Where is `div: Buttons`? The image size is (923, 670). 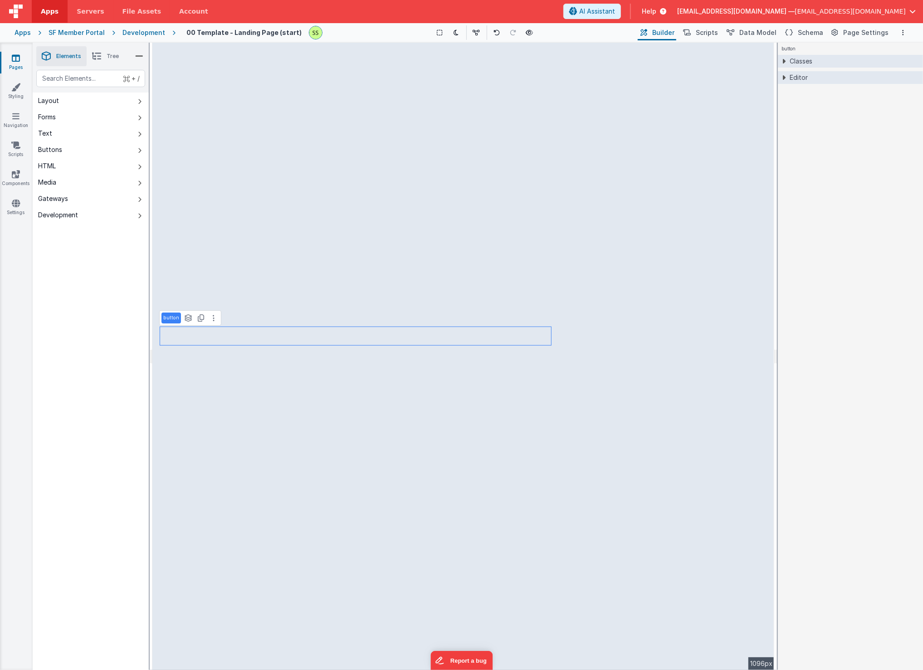
div: Buttons is located at coordinates (50, 150).